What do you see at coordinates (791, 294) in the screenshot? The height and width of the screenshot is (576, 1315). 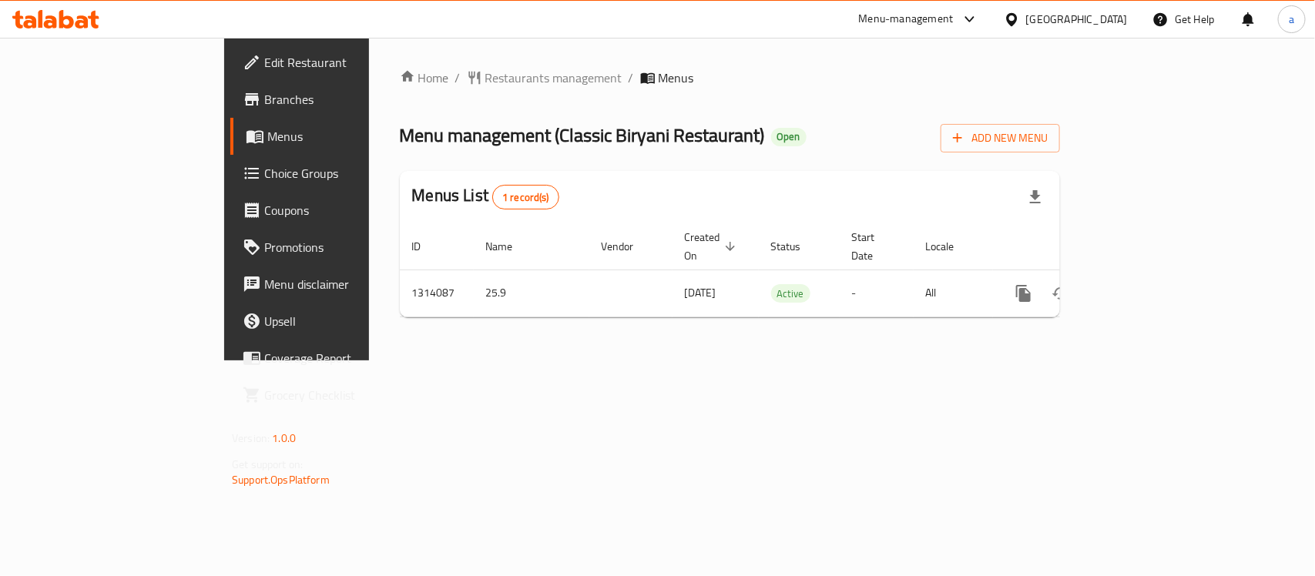 I see `div: Active` at bounding box center [791, 294].